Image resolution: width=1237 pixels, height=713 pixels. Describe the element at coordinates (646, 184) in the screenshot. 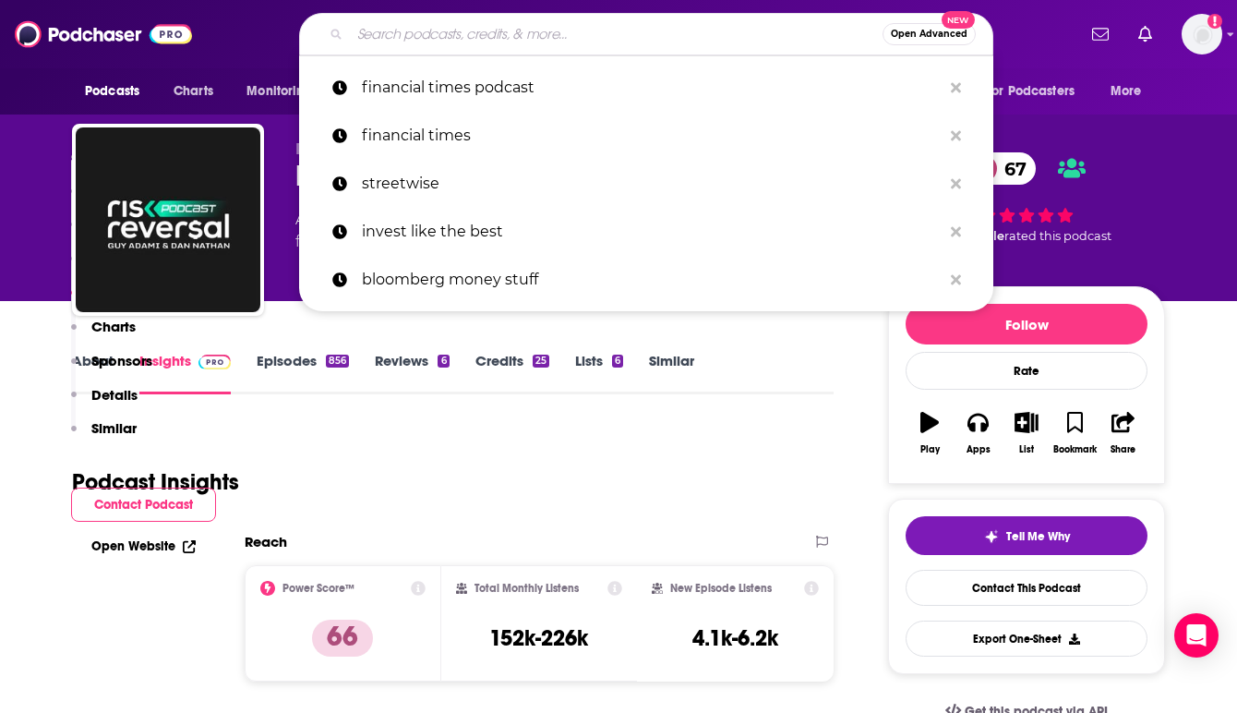

I see `a: streetwise` at that location.